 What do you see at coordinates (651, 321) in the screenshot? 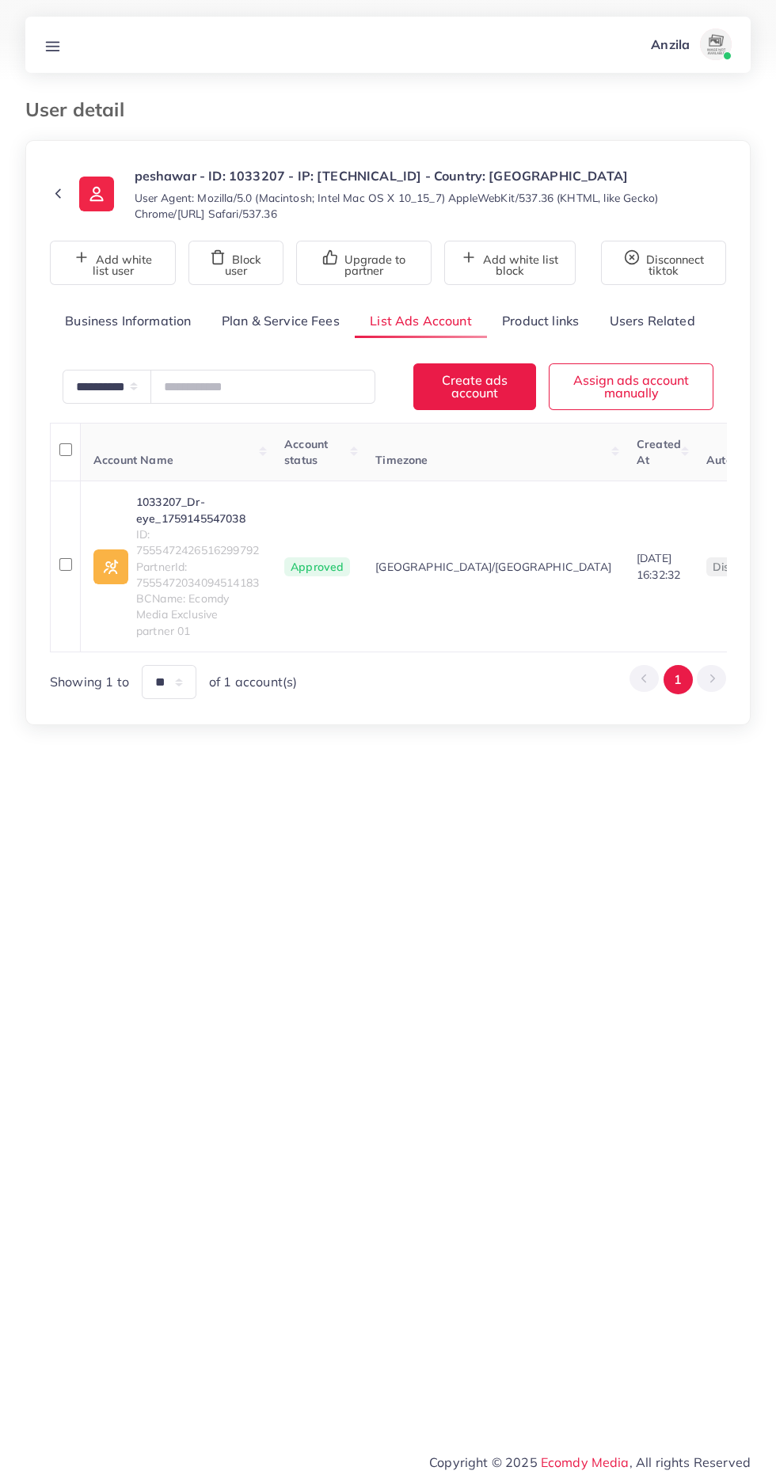
I see `a: Users Related` at bounding box center [651, 321].